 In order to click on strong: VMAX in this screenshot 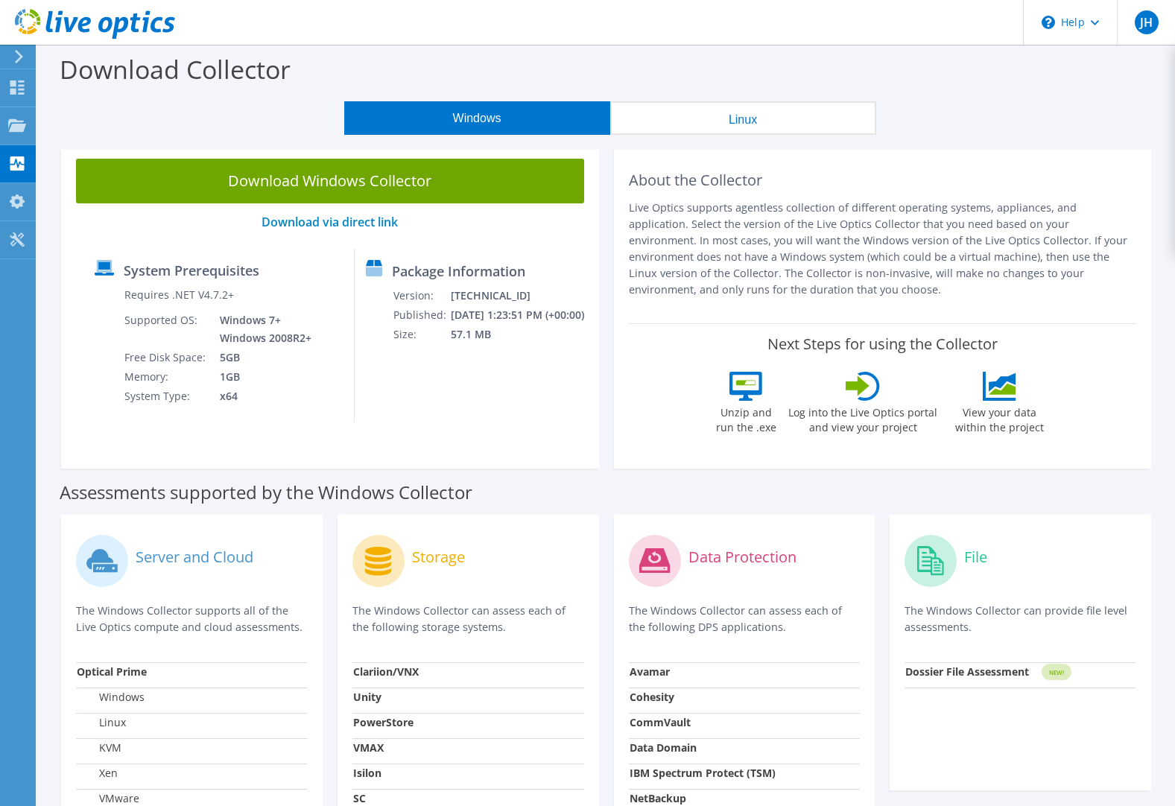, I will do `click(368, 748)`.